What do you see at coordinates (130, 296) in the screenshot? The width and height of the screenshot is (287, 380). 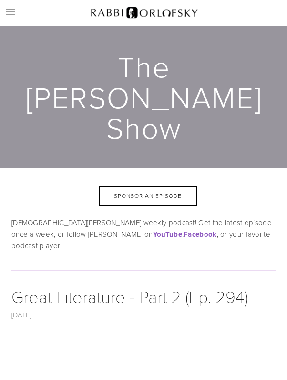 I see `a: Great Literature - Part 2 (Ep. 294)` at bounding box center [130, 296].